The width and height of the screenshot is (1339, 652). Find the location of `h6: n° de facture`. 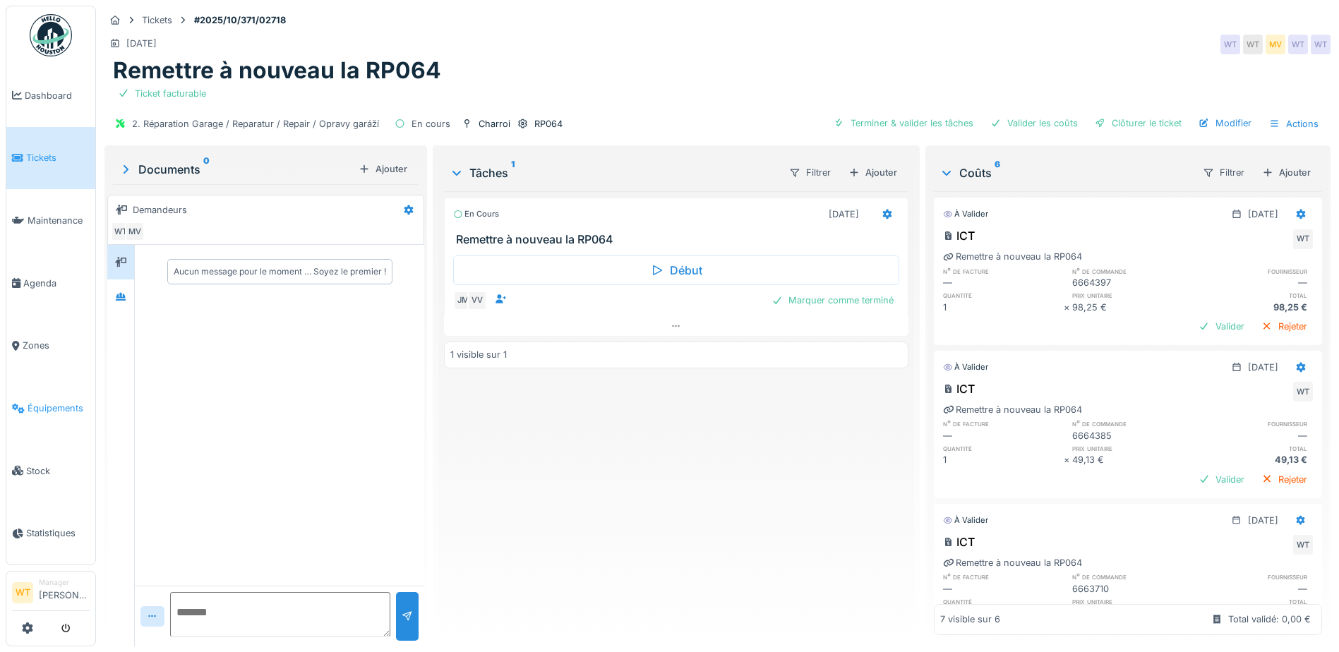

h6: n° de facture is located at coordinates (1003, 271).